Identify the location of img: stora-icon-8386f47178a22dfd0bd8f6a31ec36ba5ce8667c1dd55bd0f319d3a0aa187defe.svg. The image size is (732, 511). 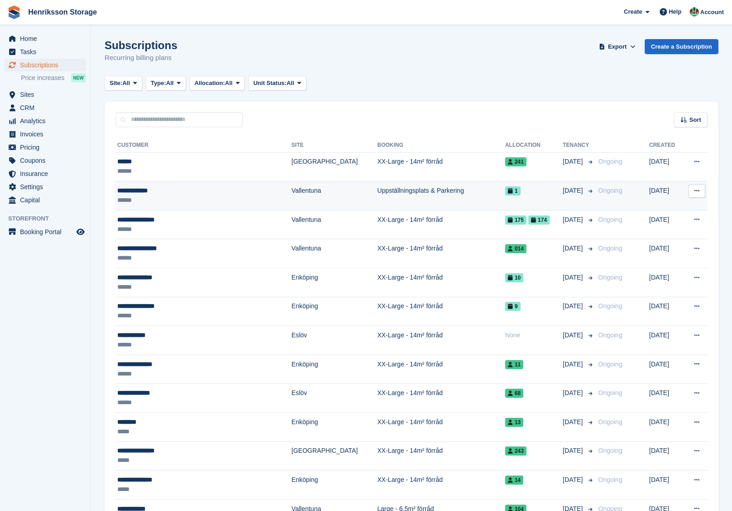
(14, 12).